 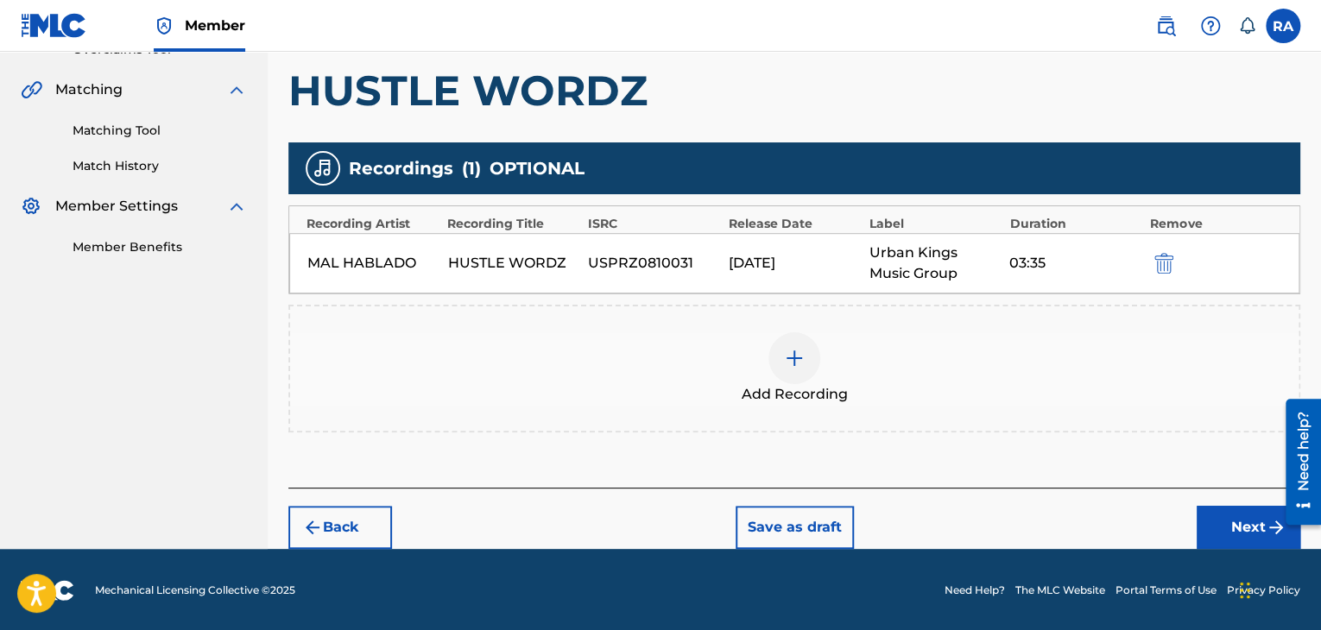 What do you see at coordinates (1075, 263) in the screenshot?
I see `div: 03:35` at bounding box center [1075, 263].